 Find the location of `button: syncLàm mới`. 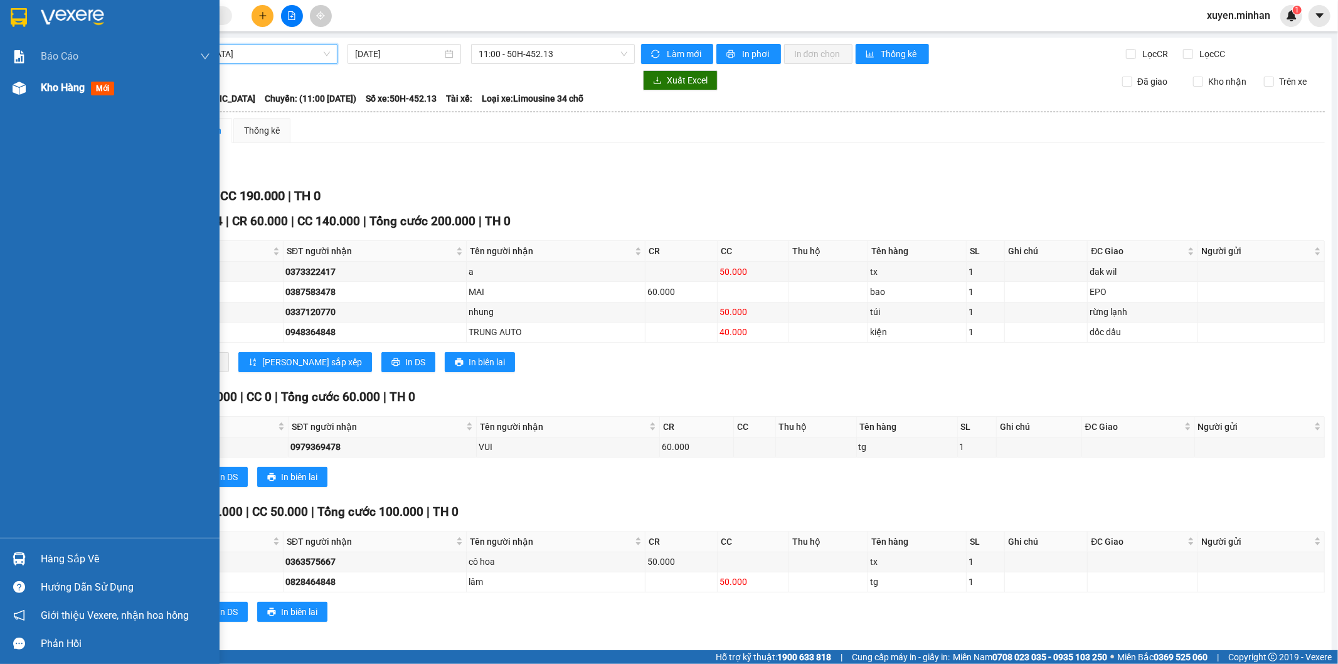

button: syncLàm mới is located at coordinates (677, 54).